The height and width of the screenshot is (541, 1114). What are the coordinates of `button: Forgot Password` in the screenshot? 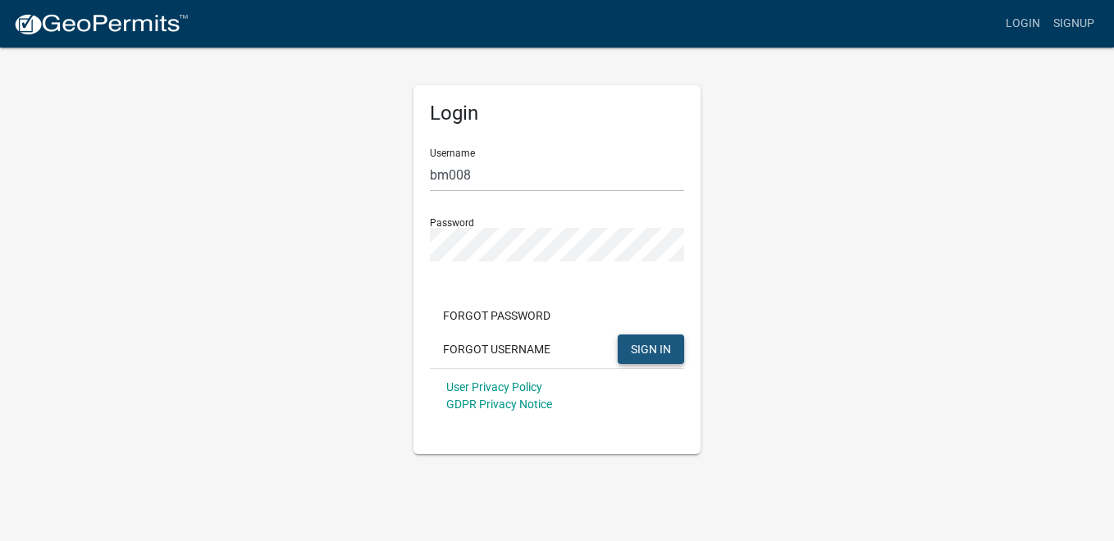 It's located at (496, 316).